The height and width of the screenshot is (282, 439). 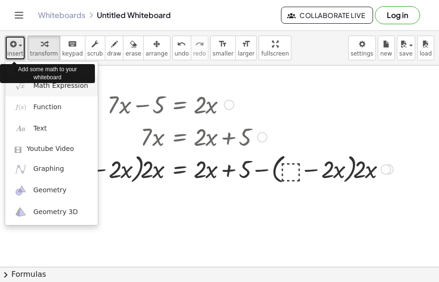 I want to click on button: Collaborate Live, so click(x=327, y=15).